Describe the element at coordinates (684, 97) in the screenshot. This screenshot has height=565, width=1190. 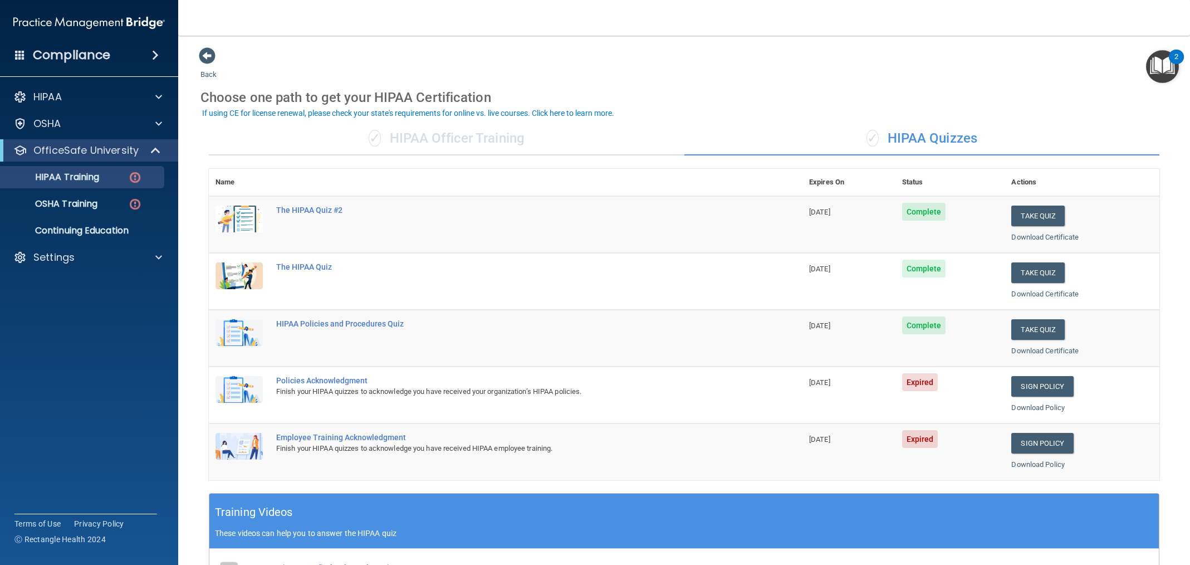
I see `div: Choose one path to get your HIPAA Certification` at that location.